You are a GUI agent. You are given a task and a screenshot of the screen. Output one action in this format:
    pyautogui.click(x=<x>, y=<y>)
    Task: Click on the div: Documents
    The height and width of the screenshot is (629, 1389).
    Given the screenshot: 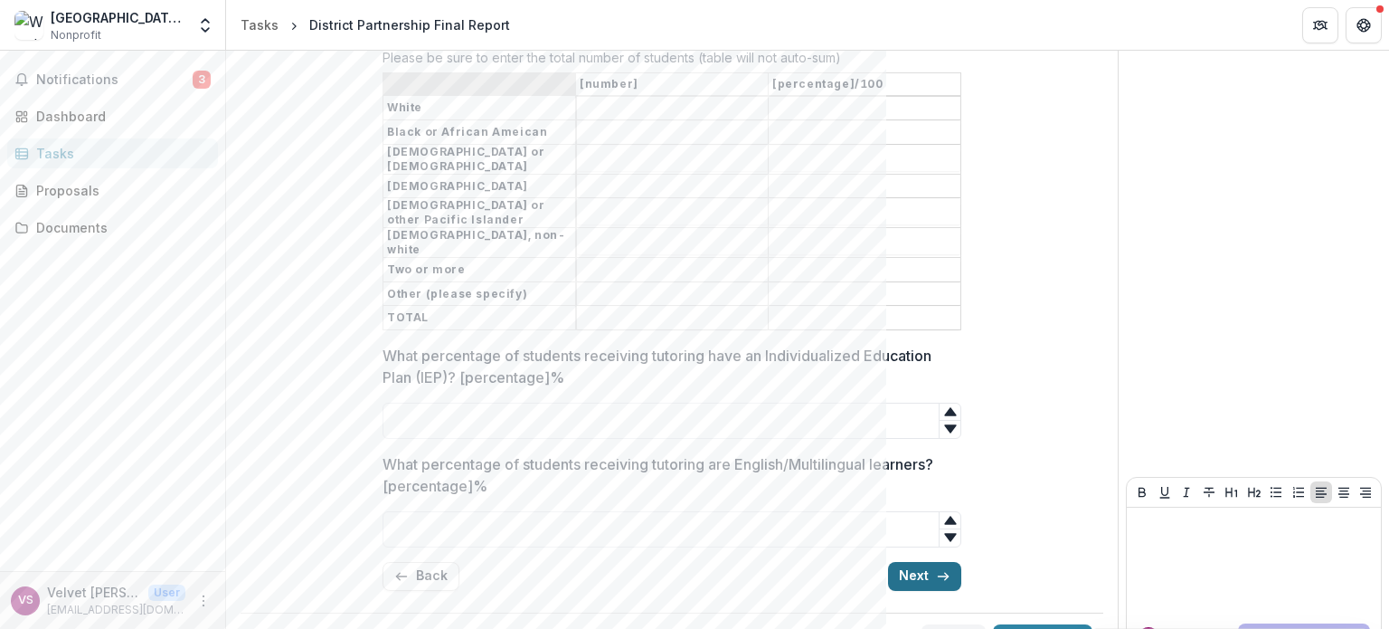 What is the action you would take?
    pyautogui.click(x=119, y=227)
    